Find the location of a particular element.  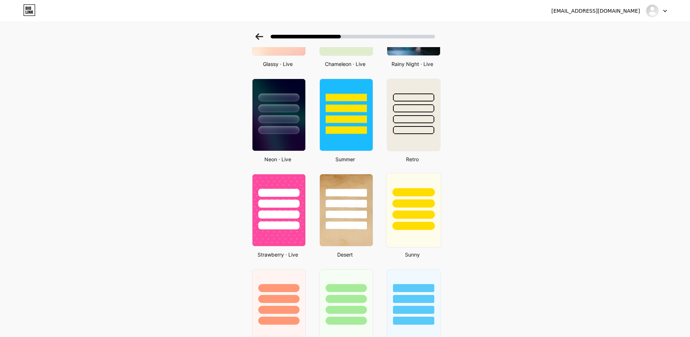

div: Rainy Night · Live is located at coordinates (412, 64).